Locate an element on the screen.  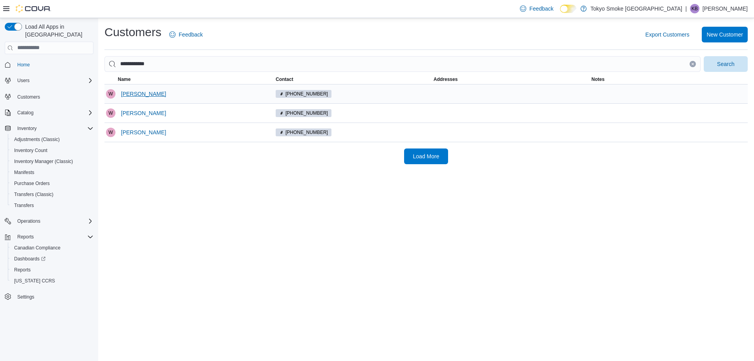
span: Notes is located at coordinates (598, 79).